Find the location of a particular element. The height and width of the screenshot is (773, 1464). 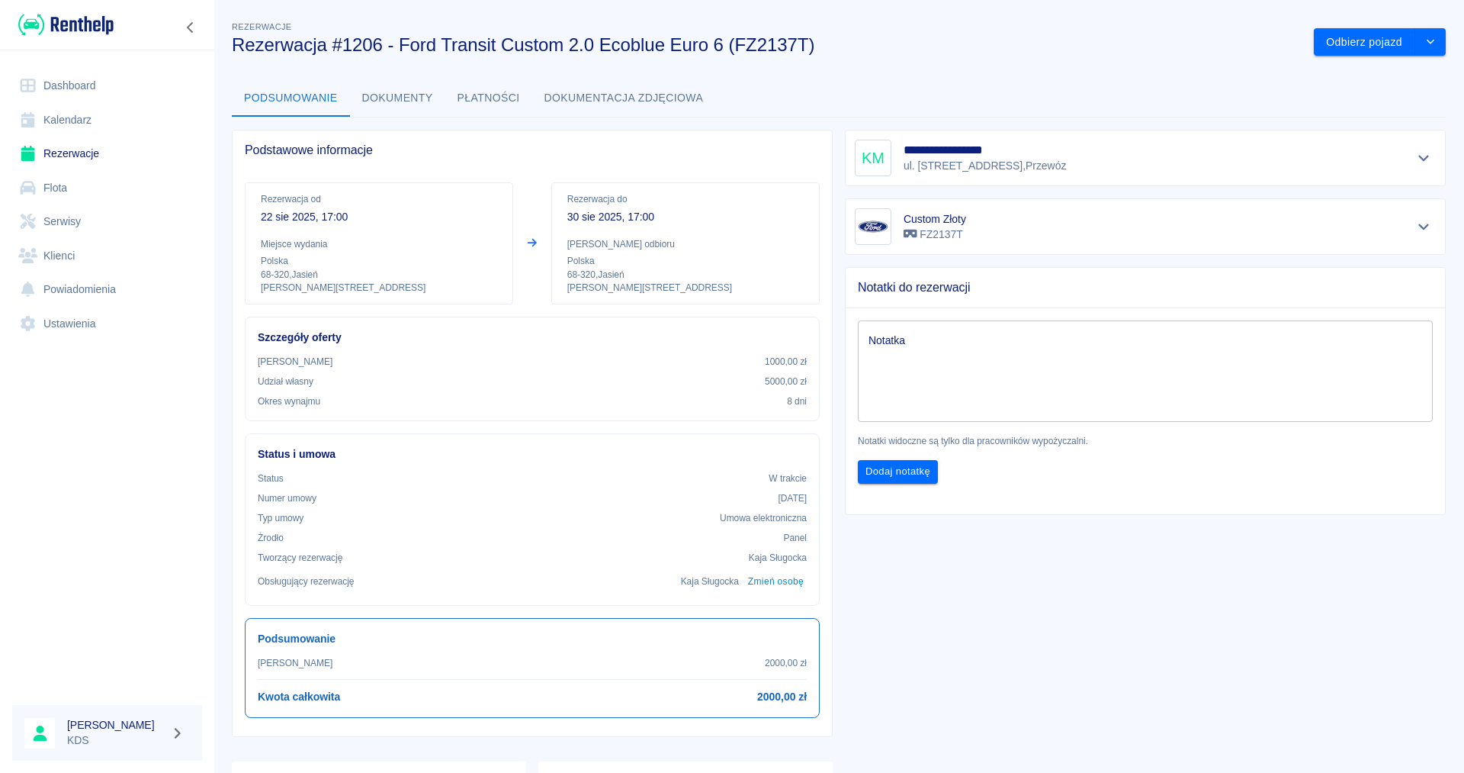

button: Dodaj notatkę is located at coordinates (898, 471).